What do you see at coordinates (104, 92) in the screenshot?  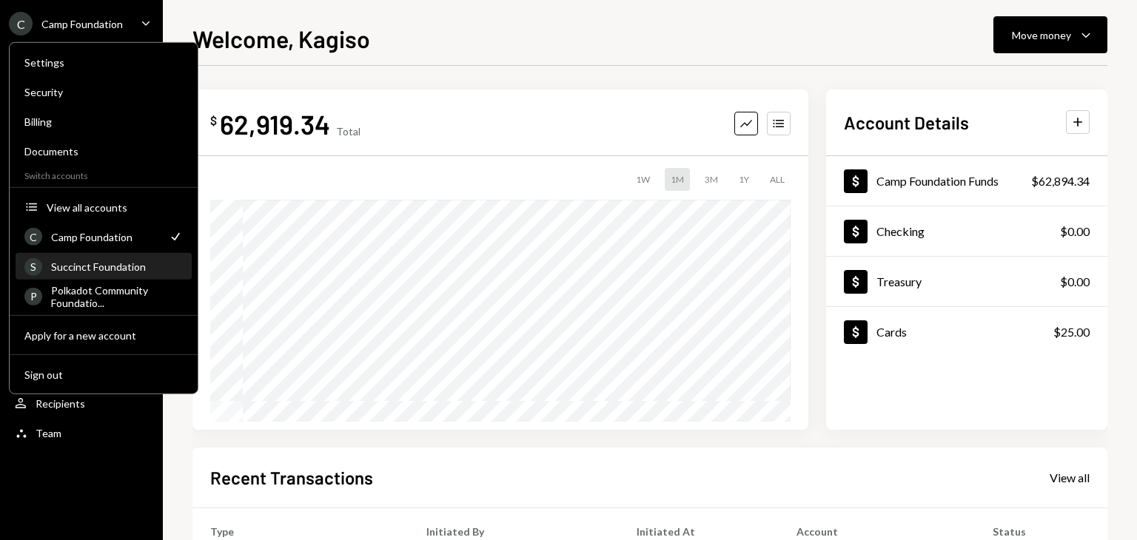 I see `a: Security` at bounding box center [104, 92].